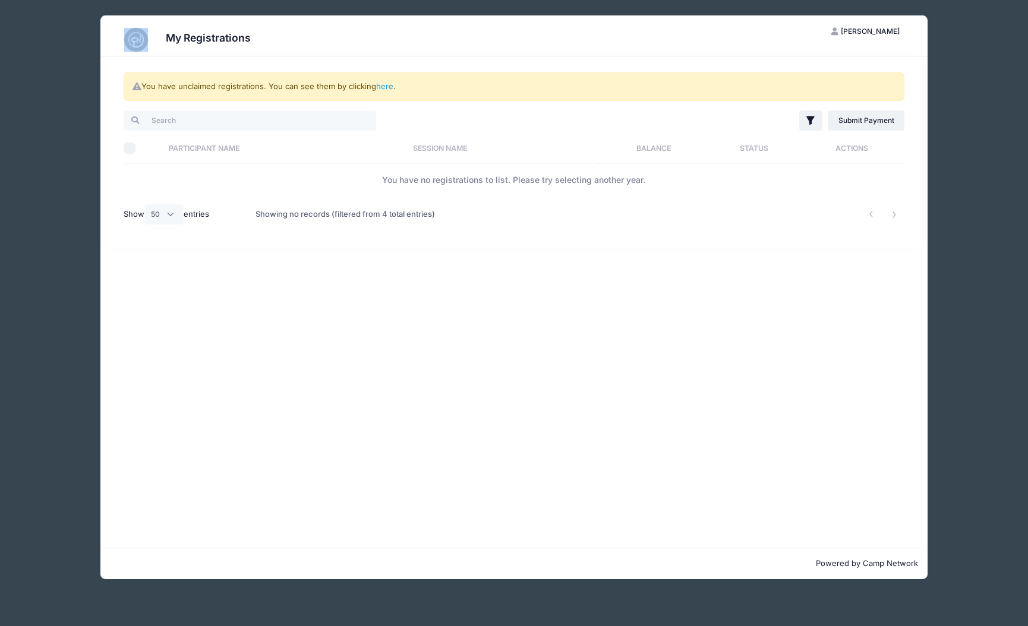 This screenshot has height=626, width=1028. I want to click on p: Powered by Camp Network, so click(513, 564).